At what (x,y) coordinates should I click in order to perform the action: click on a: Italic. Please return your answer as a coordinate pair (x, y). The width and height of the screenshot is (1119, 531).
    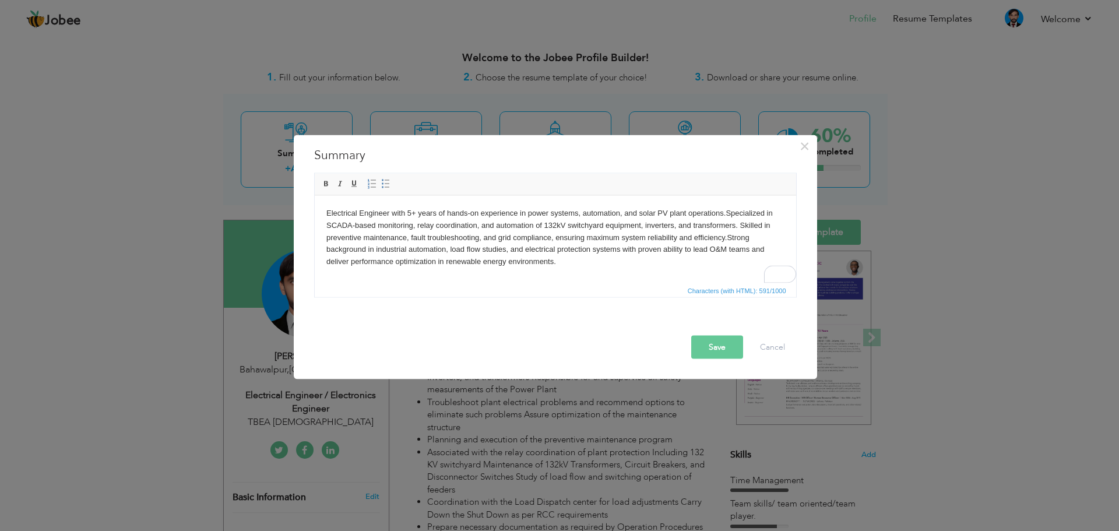
    Looking at the image, I should click on (340, 184).